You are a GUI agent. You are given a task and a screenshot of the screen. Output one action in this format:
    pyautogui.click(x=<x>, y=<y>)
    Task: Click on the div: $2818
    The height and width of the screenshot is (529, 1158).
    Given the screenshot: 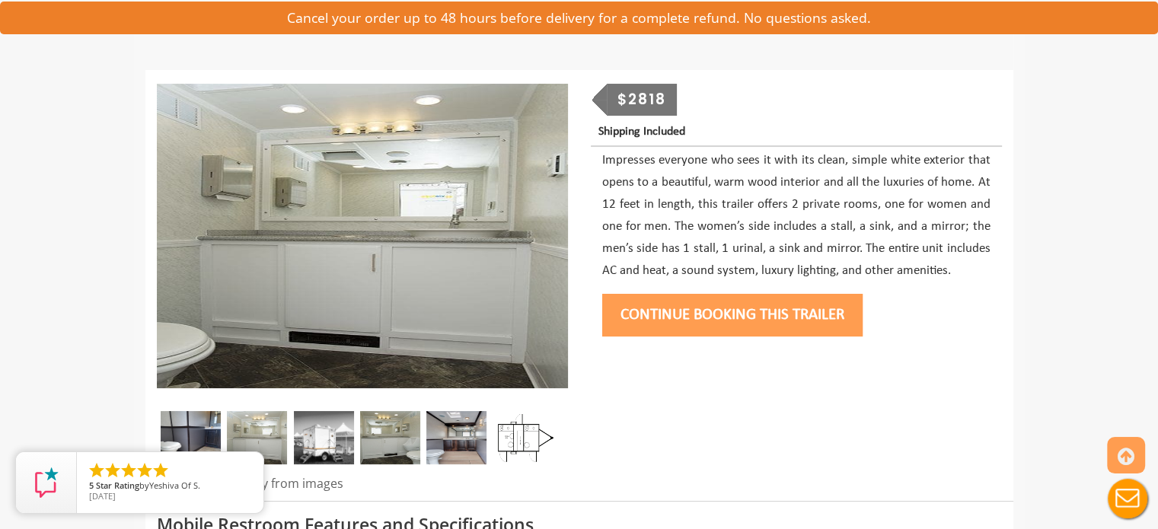 What is the action you would take?
    pyautogui.click(x=642, y=100)
    